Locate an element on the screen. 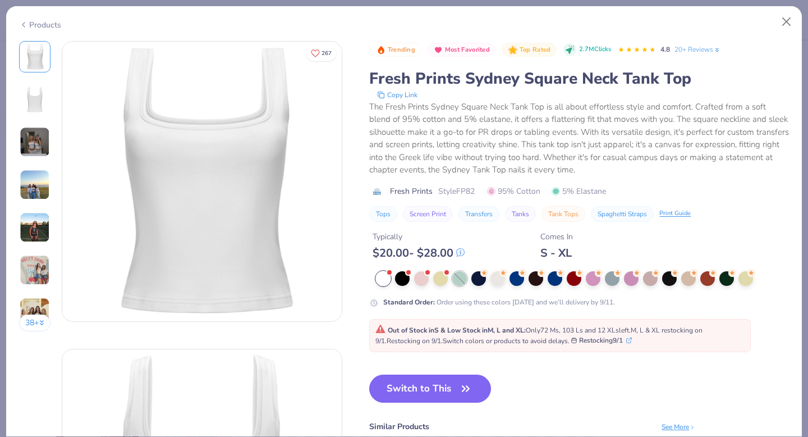  img: brand logo is located at coordinates (377, 191).